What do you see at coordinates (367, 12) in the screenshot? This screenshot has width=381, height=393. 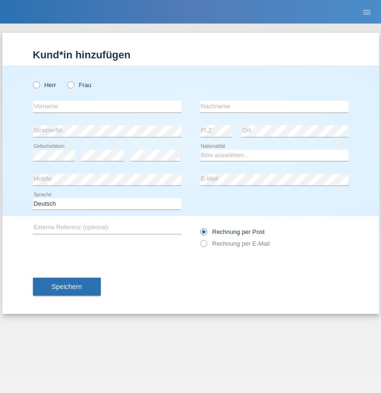 I see `a: menu` at bounding box center [367, 12].